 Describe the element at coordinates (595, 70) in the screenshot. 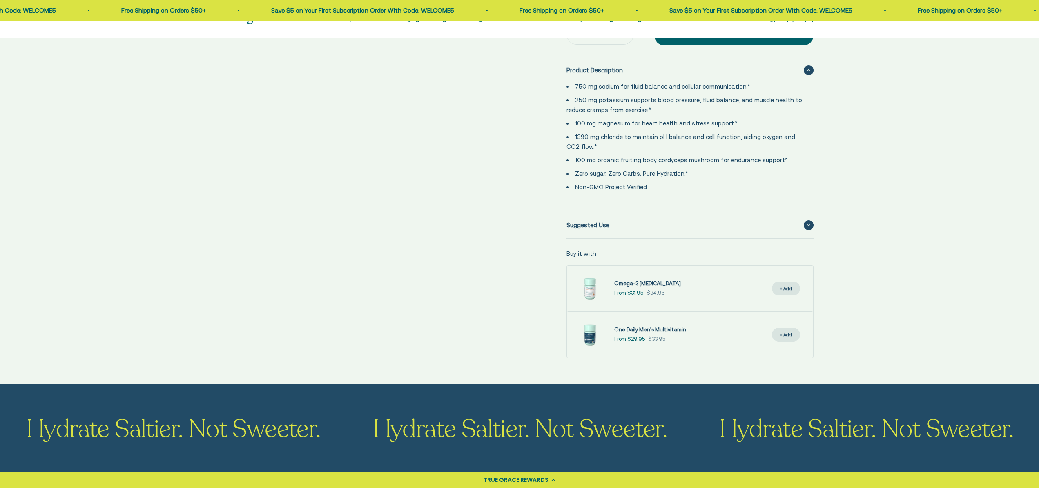

I see `span: Product Description` at that location.